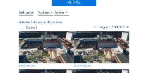 This screenshot has height=73, width=148. Describe the element at coordinates (26, 12) in the screenshot. I see `input: Zoek op datum 󰅀` at that location.